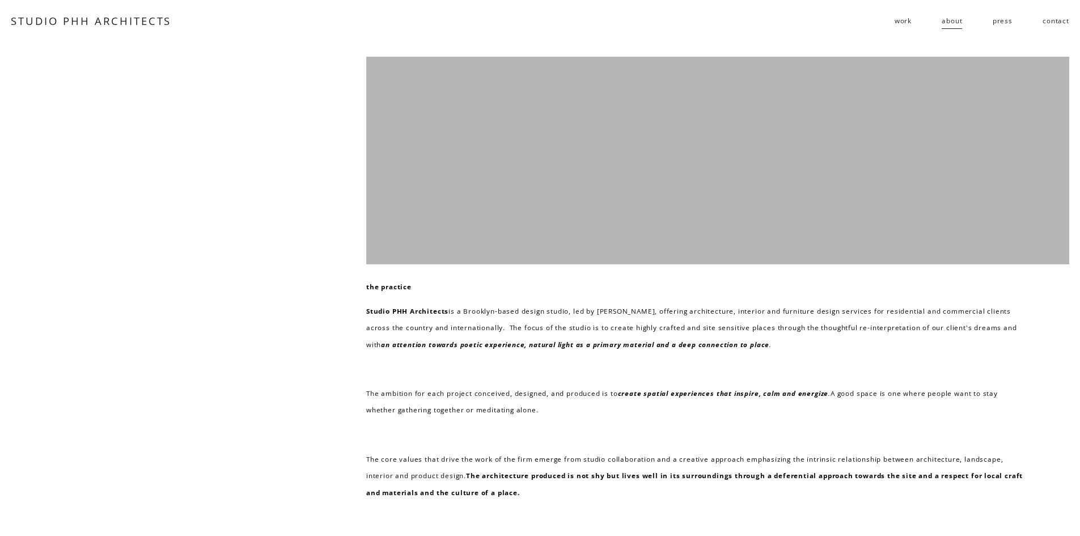 This screenshot has width=1080, height=536. Describe the element at coordinates (575, 344) in the screenshot. I see `em: an attention towards poetic experience, natural light as a primary material and a deep connection...` at that location.